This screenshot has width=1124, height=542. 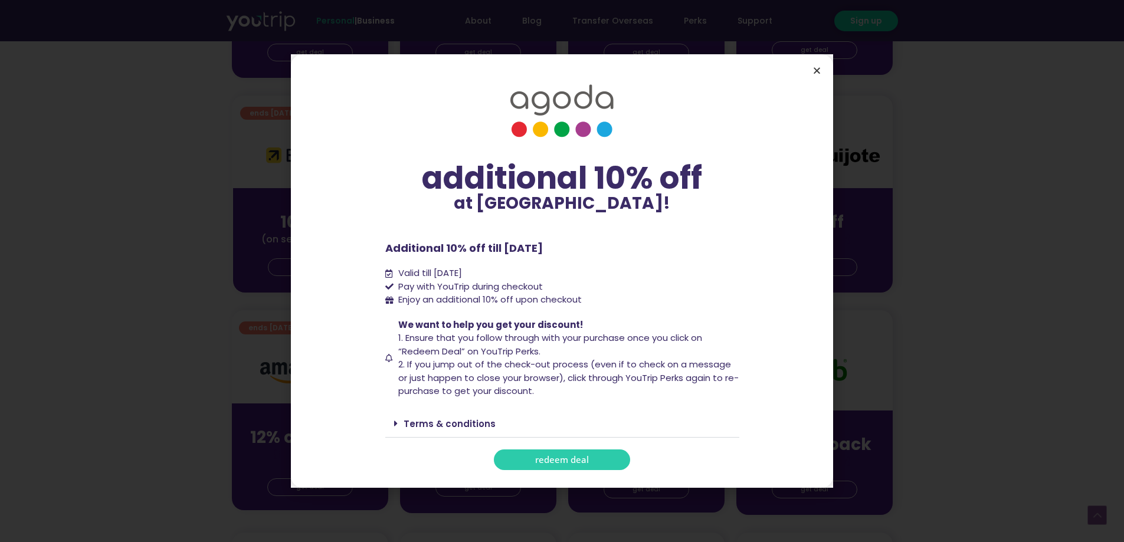 I want to click on span: Pay with YouTrip during checkout, so click(x=469, y=287).